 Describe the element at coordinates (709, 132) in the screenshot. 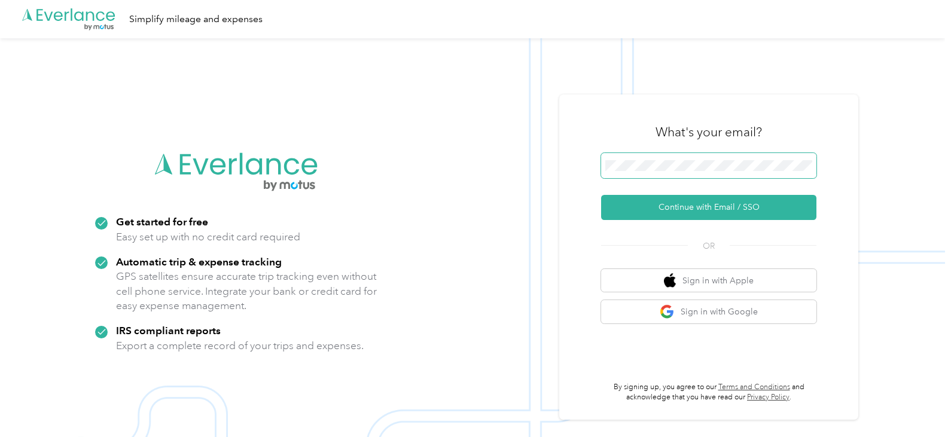

I see `h3: What's your email?` at that location.